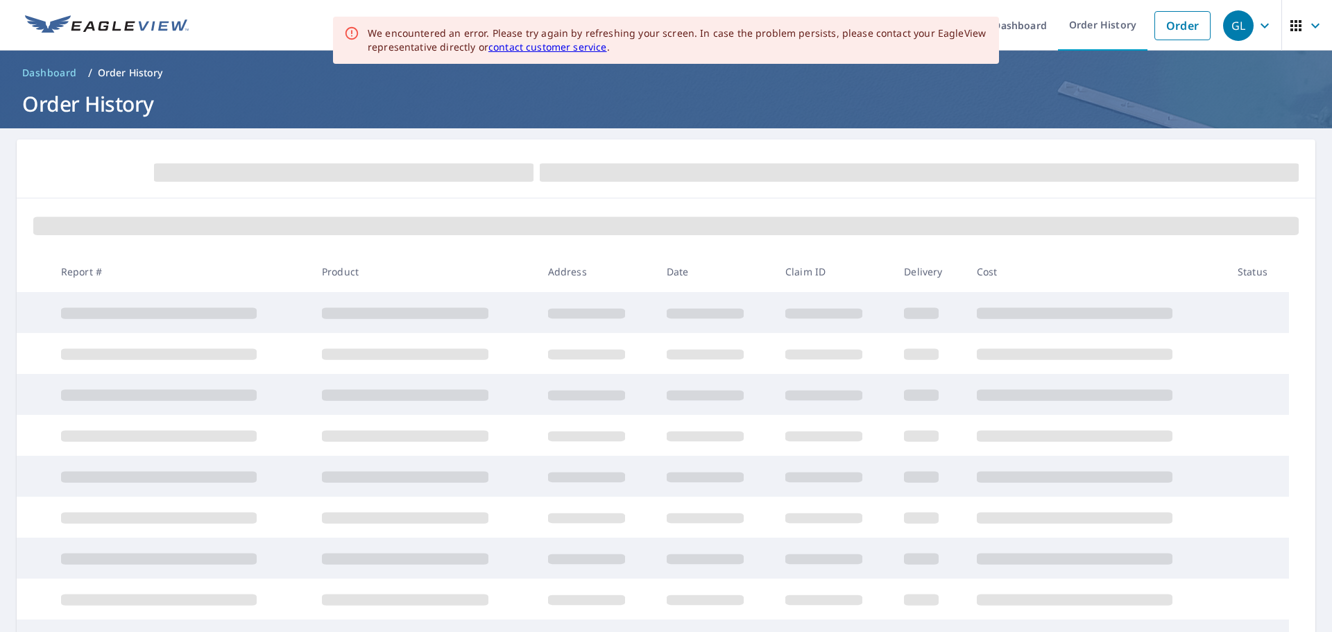 This screenshot has width=1332, height=632. Describe the element at coordinates (596, 271) in the screenshot. I see `th: Address` at that location.